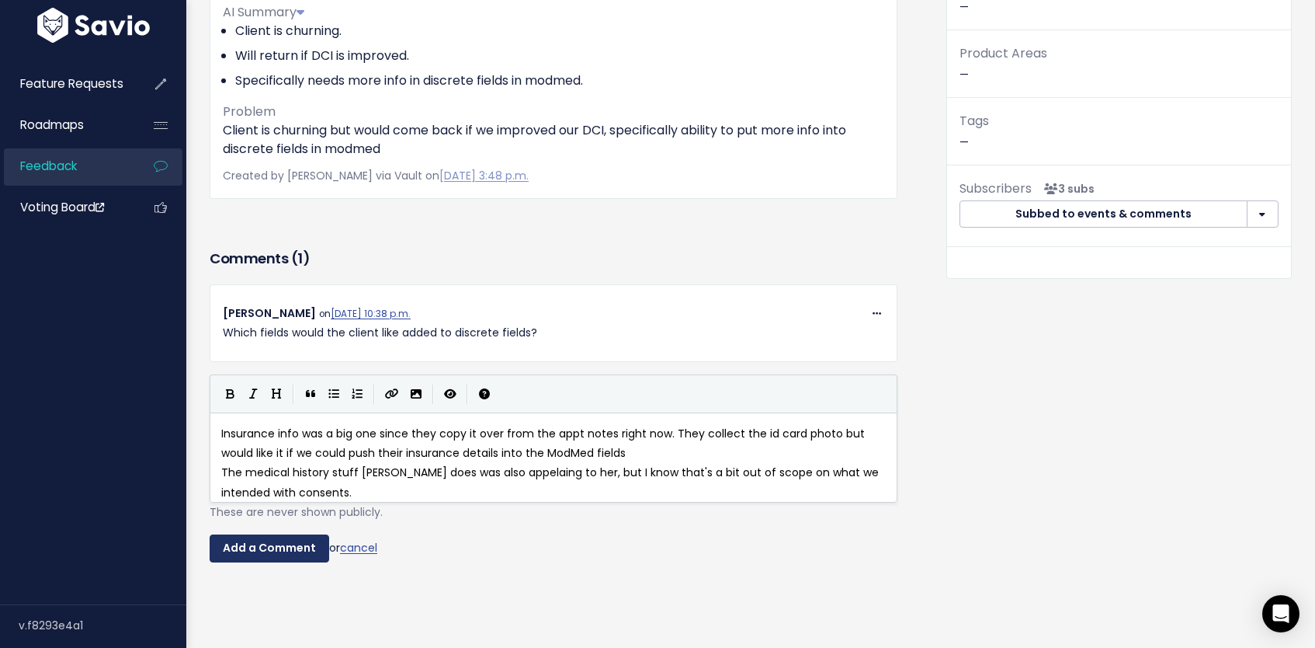  Describe the element at coordinates (365, 314) in the screenshot. I see `span: on` at that location.